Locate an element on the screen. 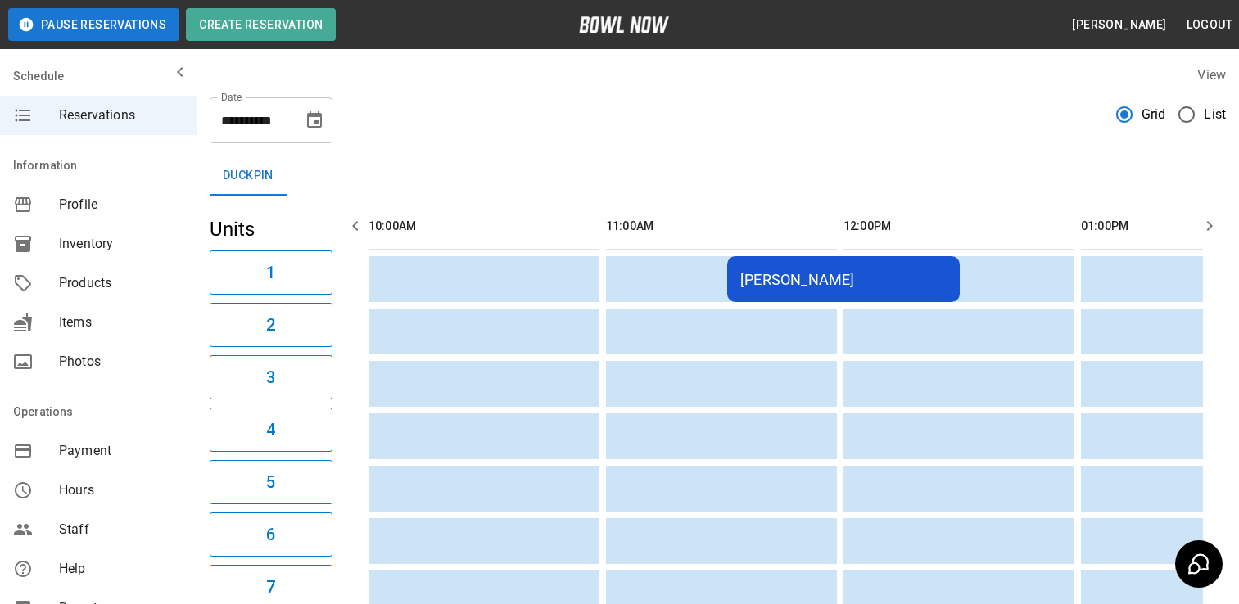 Image resolution: width=1239 pixels, height=604 pixels. h6: 7 is located at coordinates (270, 587).